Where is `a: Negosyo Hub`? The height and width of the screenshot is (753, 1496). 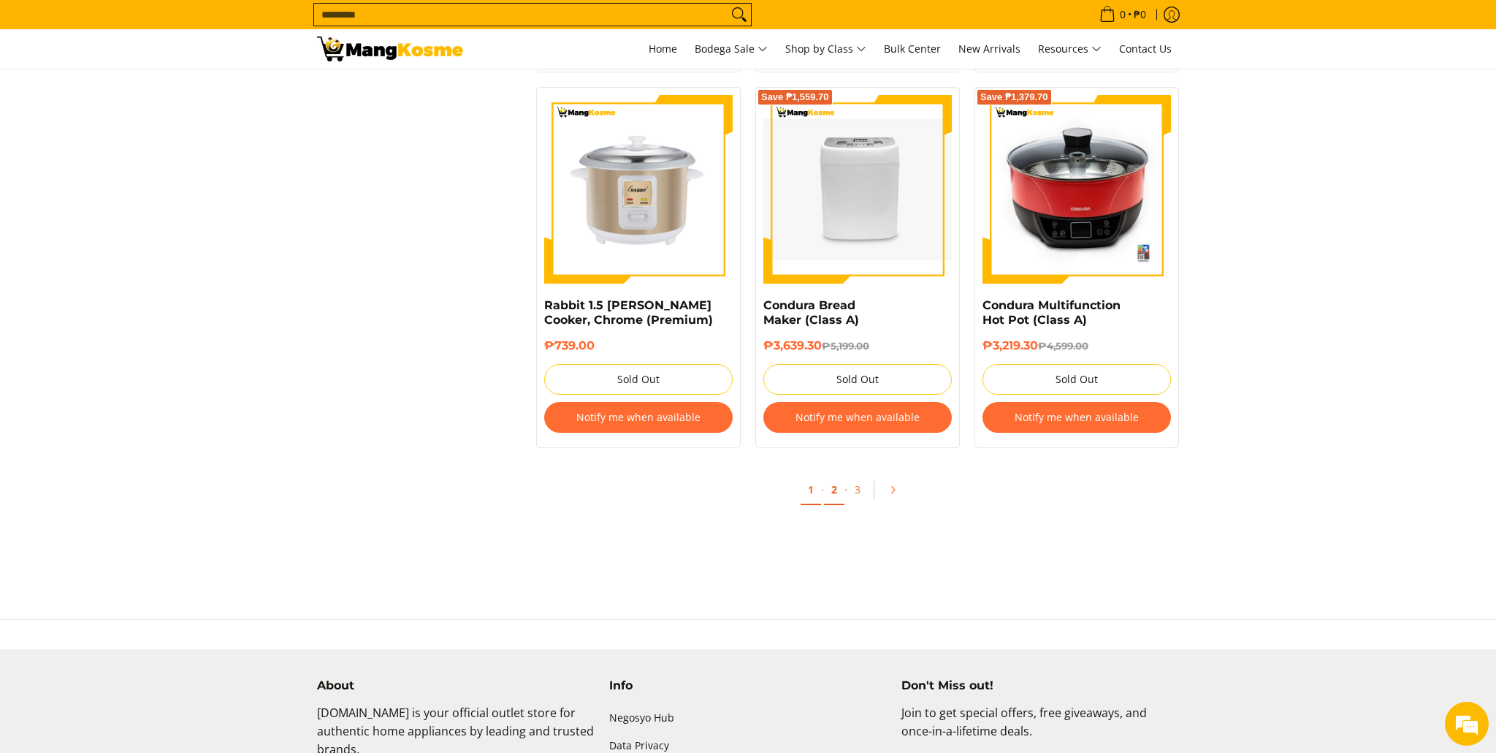 a: Negosyo Hub is located at coordinates (748, 717).